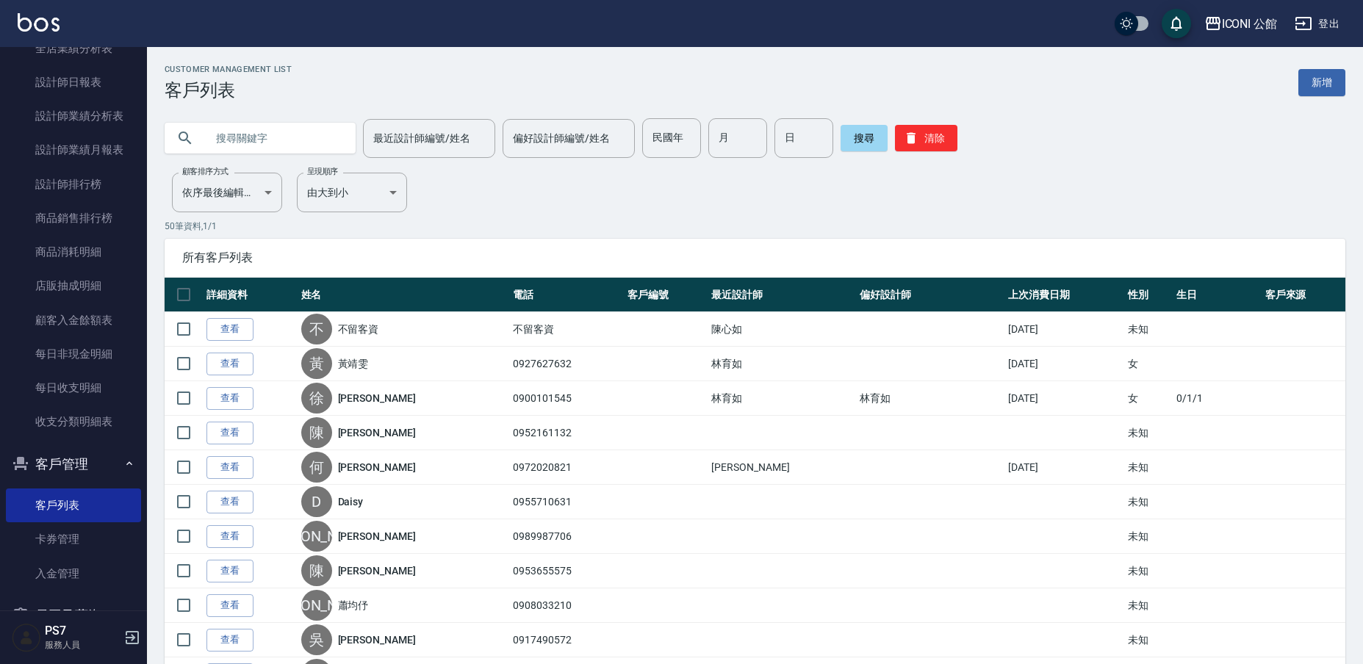  What do you see at coordinates (754, 226) in the screenshot?
I see `p: 50 筆資料, 1 / 1` at bounding box center [754, 226].